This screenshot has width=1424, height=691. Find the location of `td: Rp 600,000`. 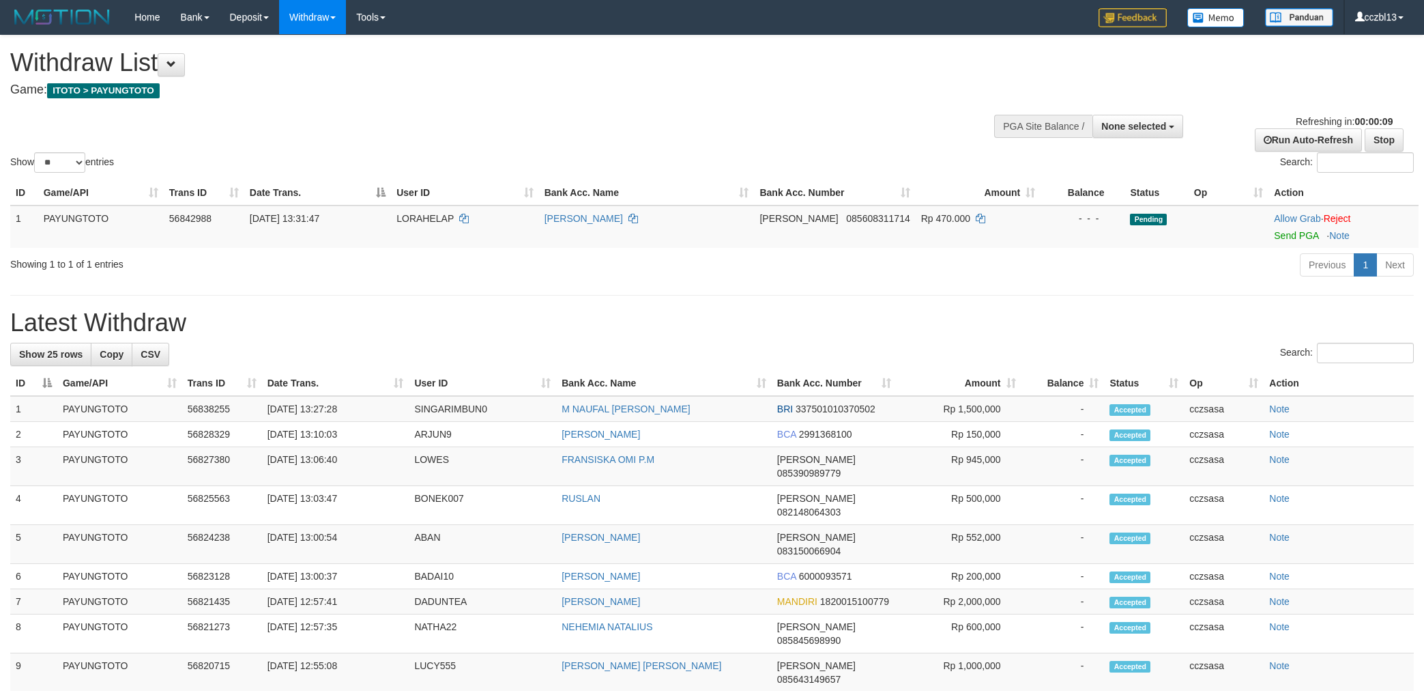

td: Rp 600,000 is located at coordinates (959, 633).